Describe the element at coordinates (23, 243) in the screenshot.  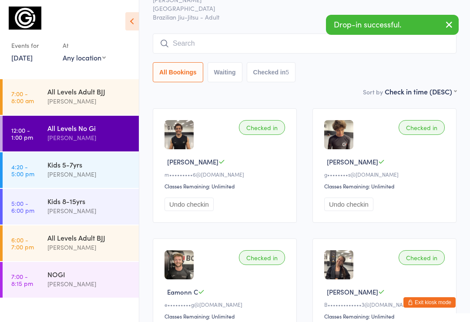
I see `time: 6:00 - 7:00 pm` at that location.